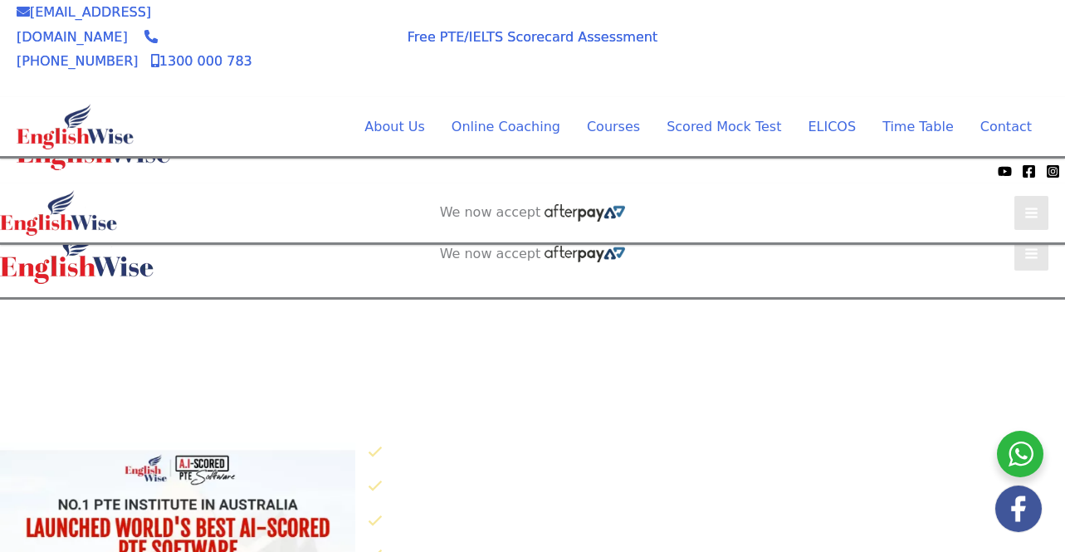 The height and width of the screenshot is (552, 1065). I want to click on span: ELICOS, so click(832, 126).